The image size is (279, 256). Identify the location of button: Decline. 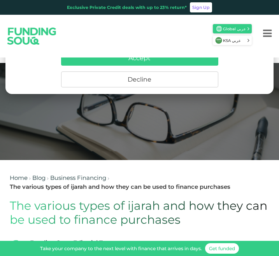
(140, 79).